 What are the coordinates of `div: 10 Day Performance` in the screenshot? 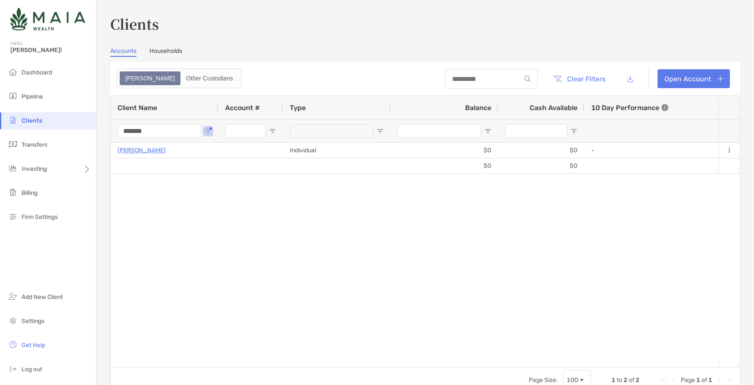 It's located at (630, 108).